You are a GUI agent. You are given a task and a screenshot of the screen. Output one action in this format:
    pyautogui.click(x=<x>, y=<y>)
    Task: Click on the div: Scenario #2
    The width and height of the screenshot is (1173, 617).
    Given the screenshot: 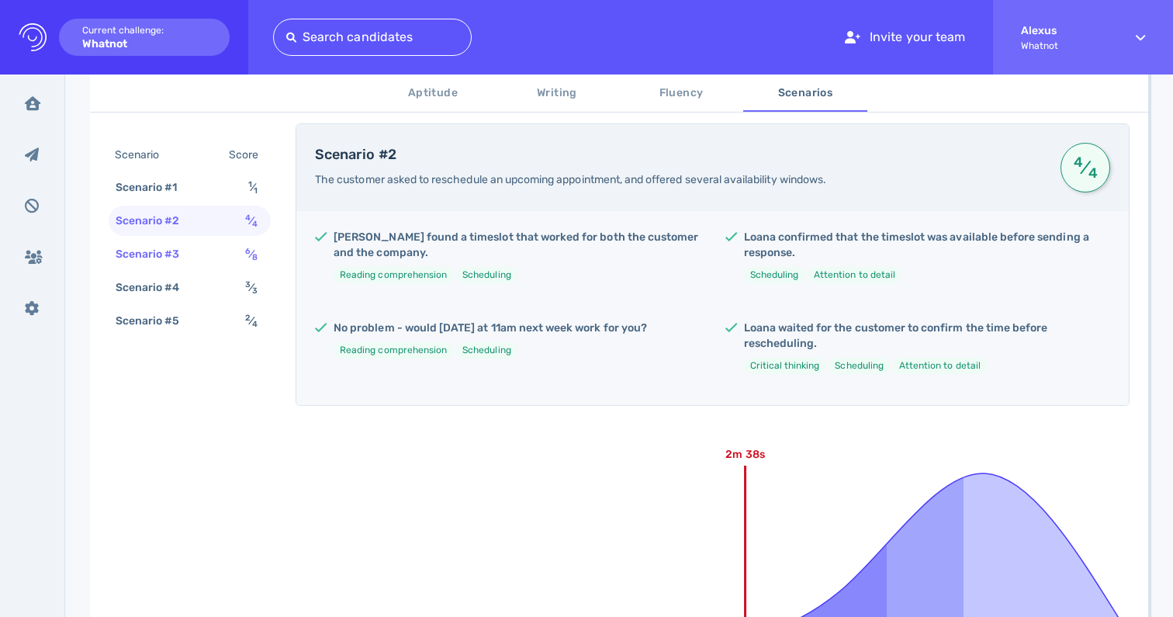 What is the action you would take?
    pyautogui.click(x=155, y=220)
    